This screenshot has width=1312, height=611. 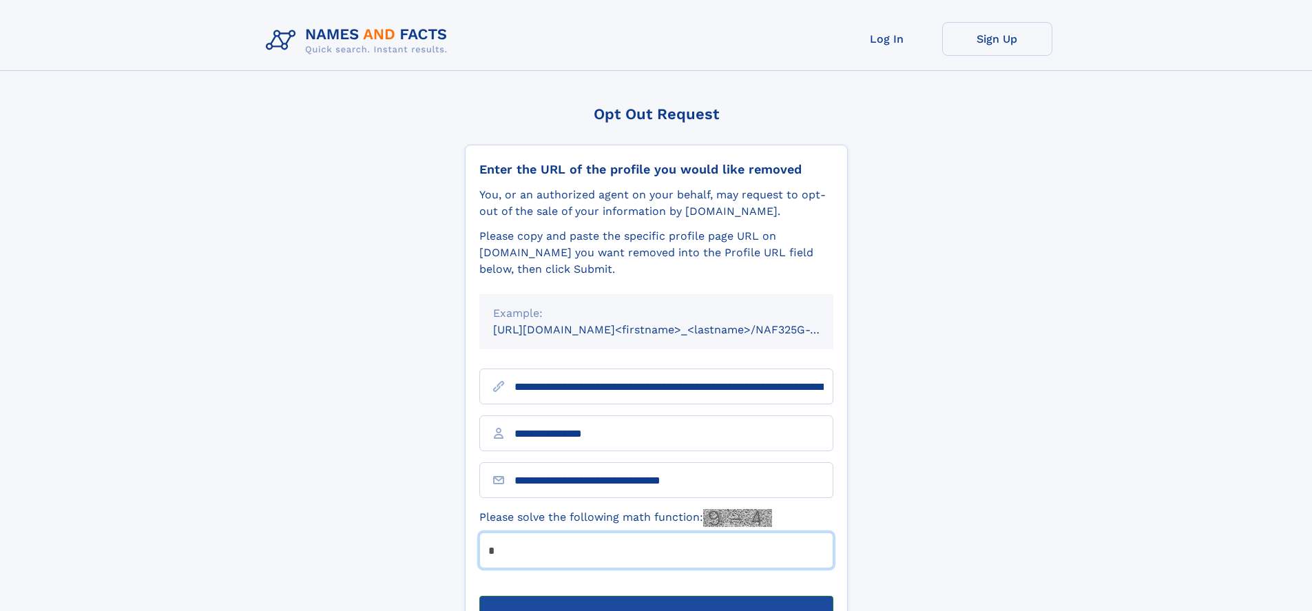 I want to click on img: Logo Names and Facts, so click(x=359, y=41).